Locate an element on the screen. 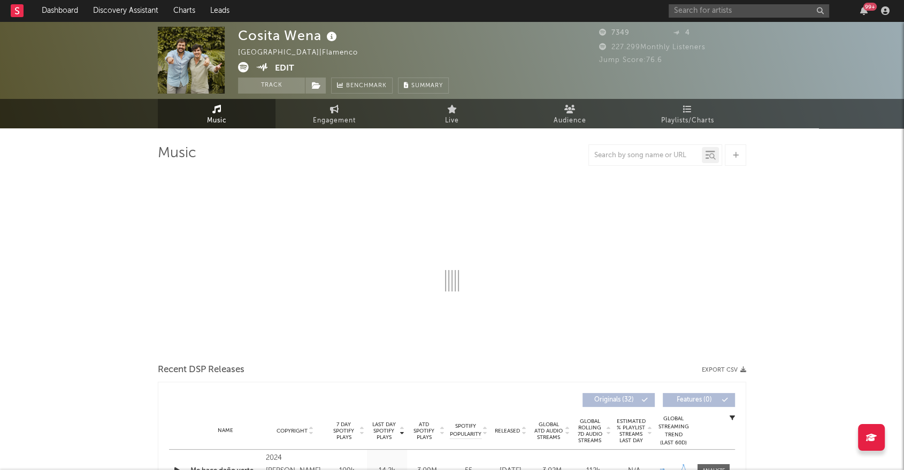  span: 227.299 Monthly Listeners is located at coordinates (652, 47).